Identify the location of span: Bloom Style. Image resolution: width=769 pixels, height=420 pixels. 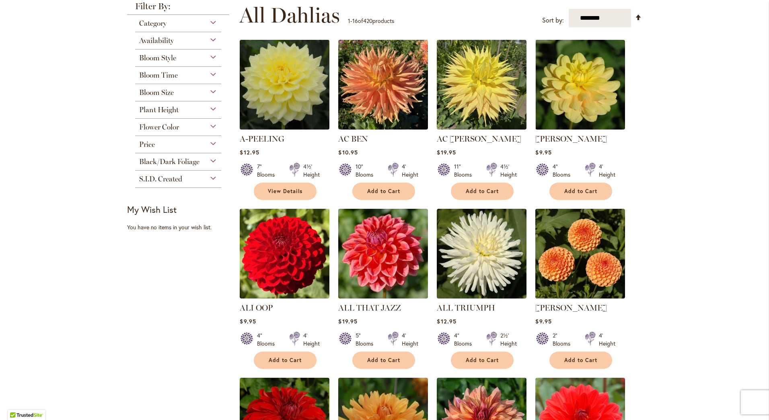
(158, 58).